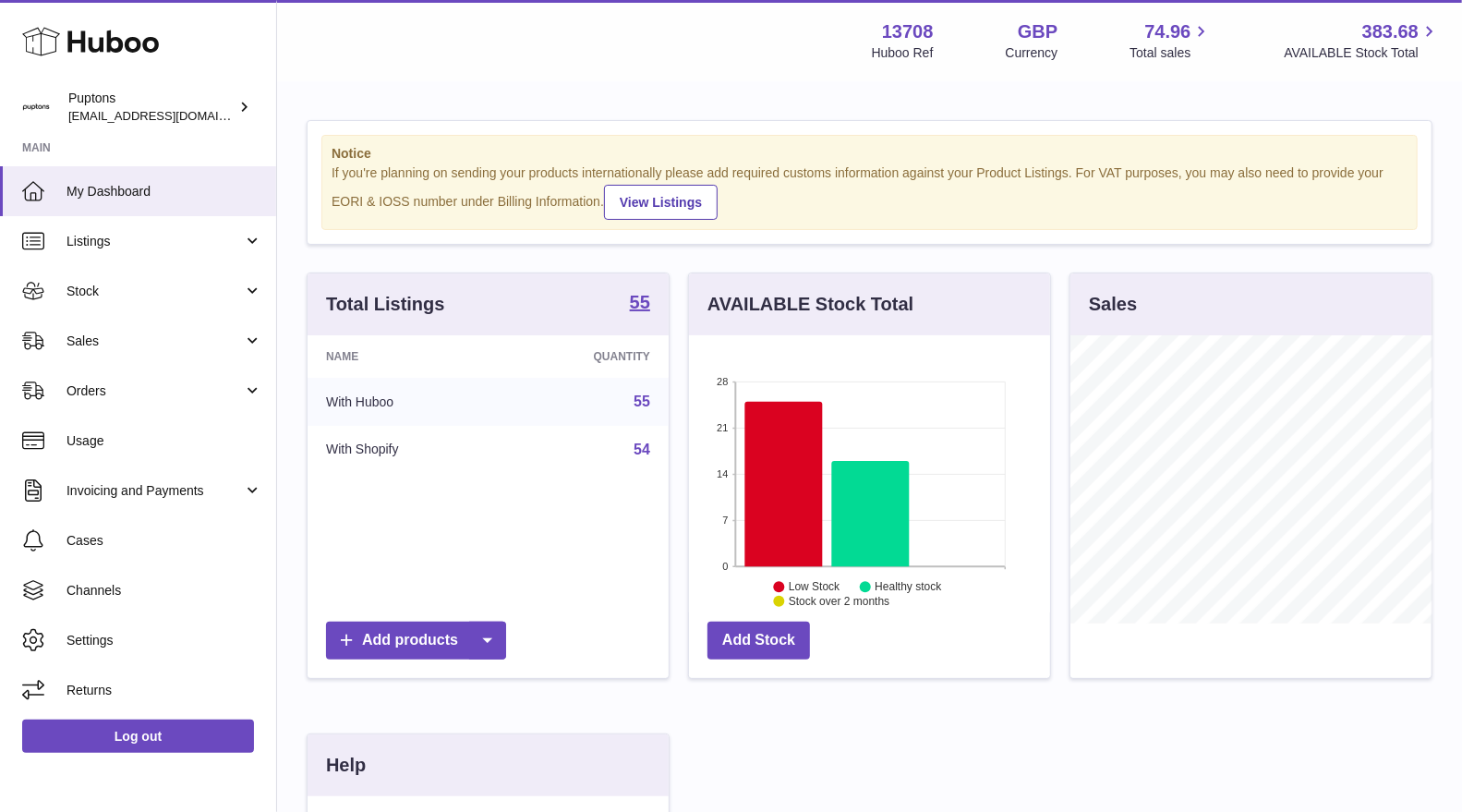 The width and height of the screenshot is (1462, 812). I want to click on span: My Dashboard, so click(165, 191).